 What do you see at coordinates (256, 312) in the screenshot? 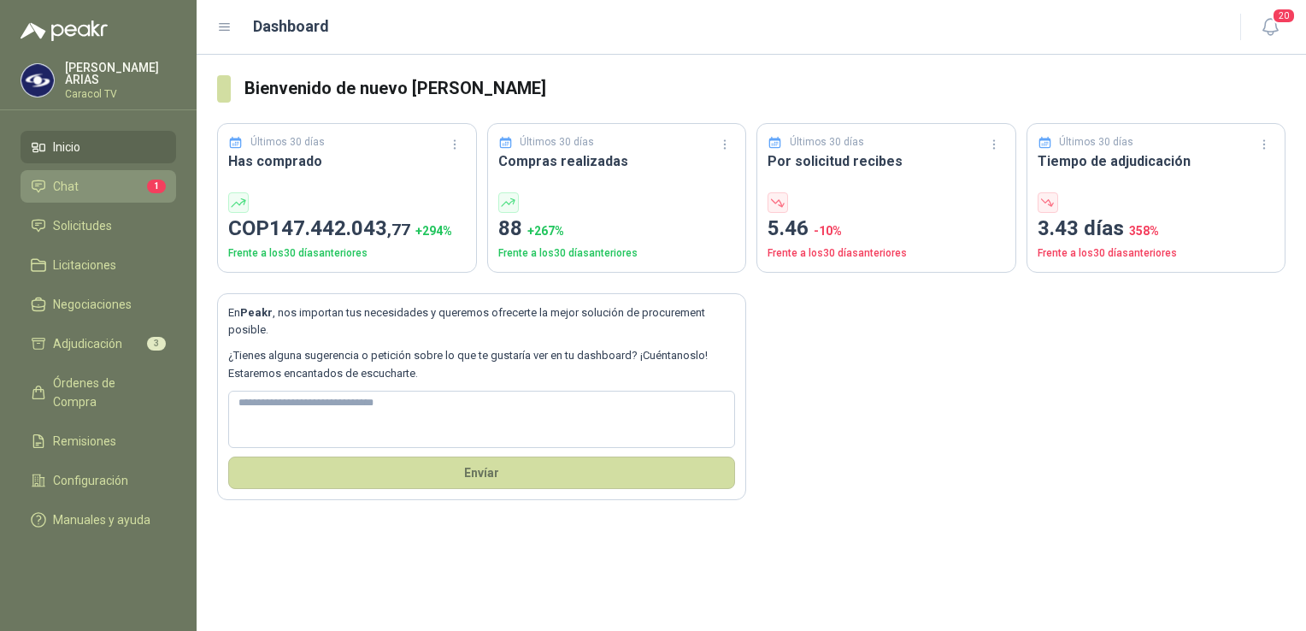
I see `b: Peakr` at bounding box center [256, 312].